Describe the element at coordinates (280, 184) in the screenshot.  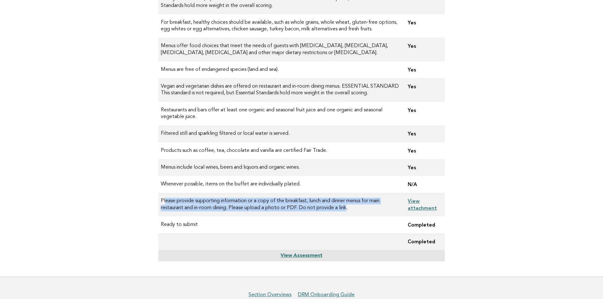
I see `td: Whenever possible, items on the buffet are individually plated.` at that location.